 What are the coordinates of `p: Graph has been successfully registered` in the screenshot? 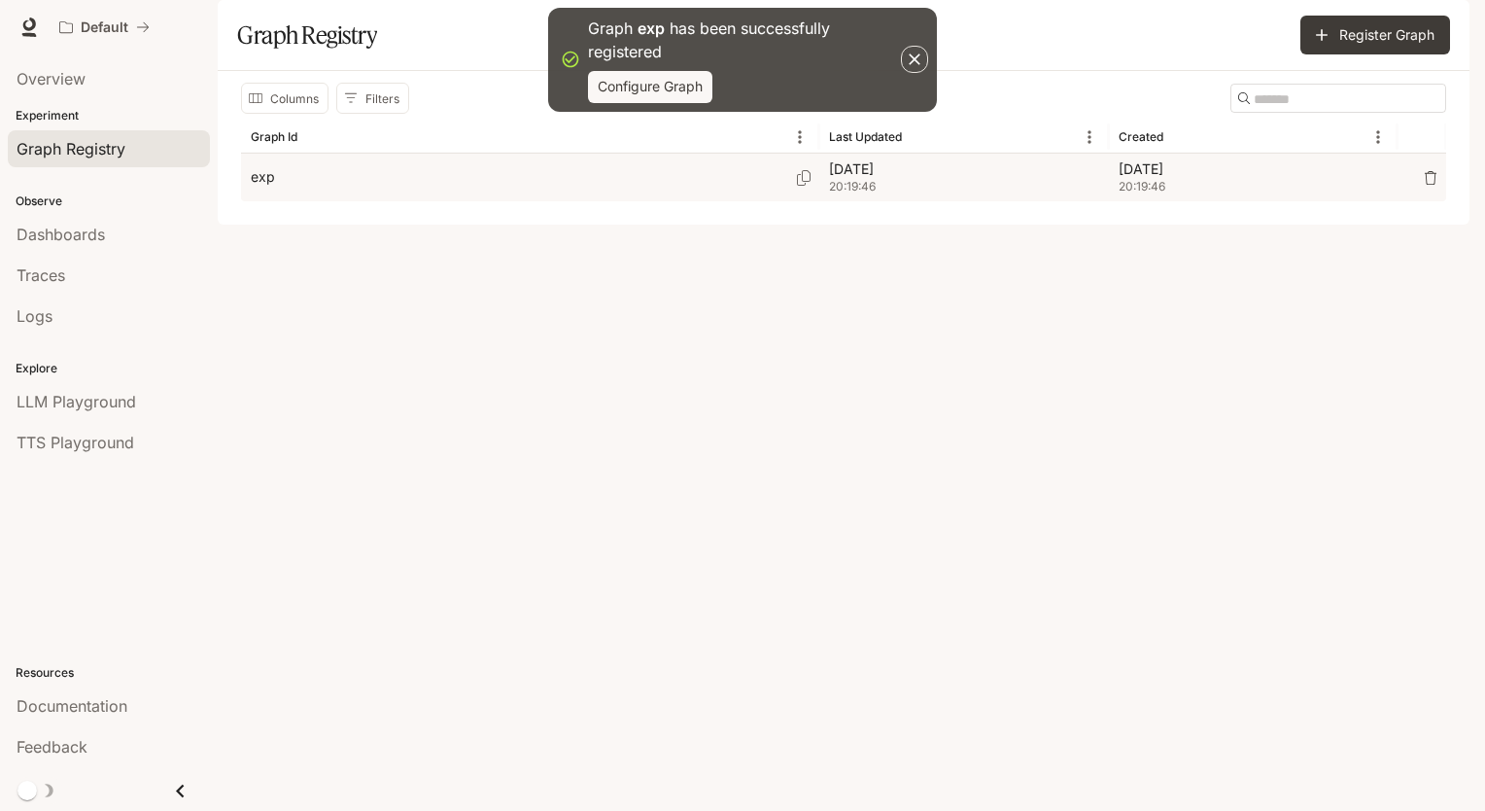 It's located at (743, 40).